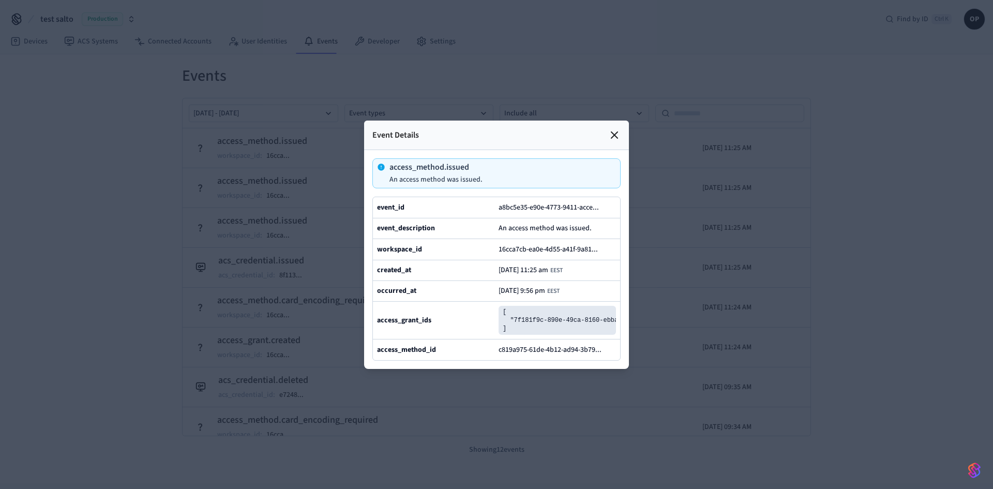 The image size is (993, 489). I want to click on button: 16cca7cb-ea0e-4d55-a41f-9a81..., so click(553, 249).